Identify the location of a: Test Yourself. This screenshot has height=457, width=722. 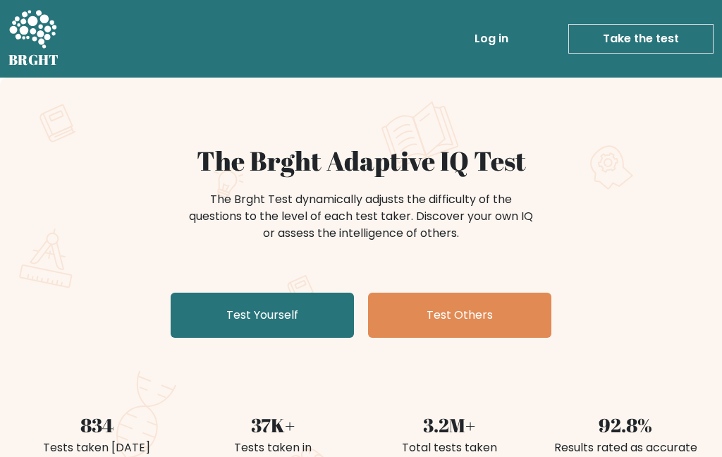
(262, 315).